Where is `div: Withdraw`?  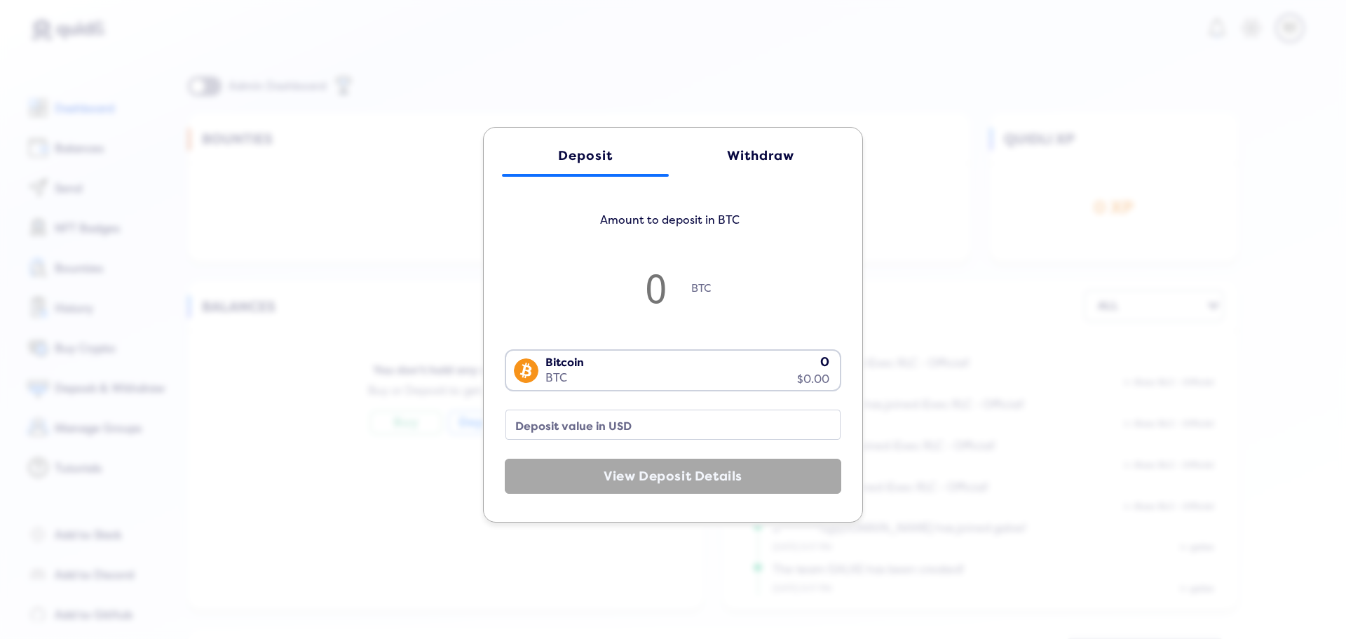 div: Withdraw is located at coordinates (761, 156).